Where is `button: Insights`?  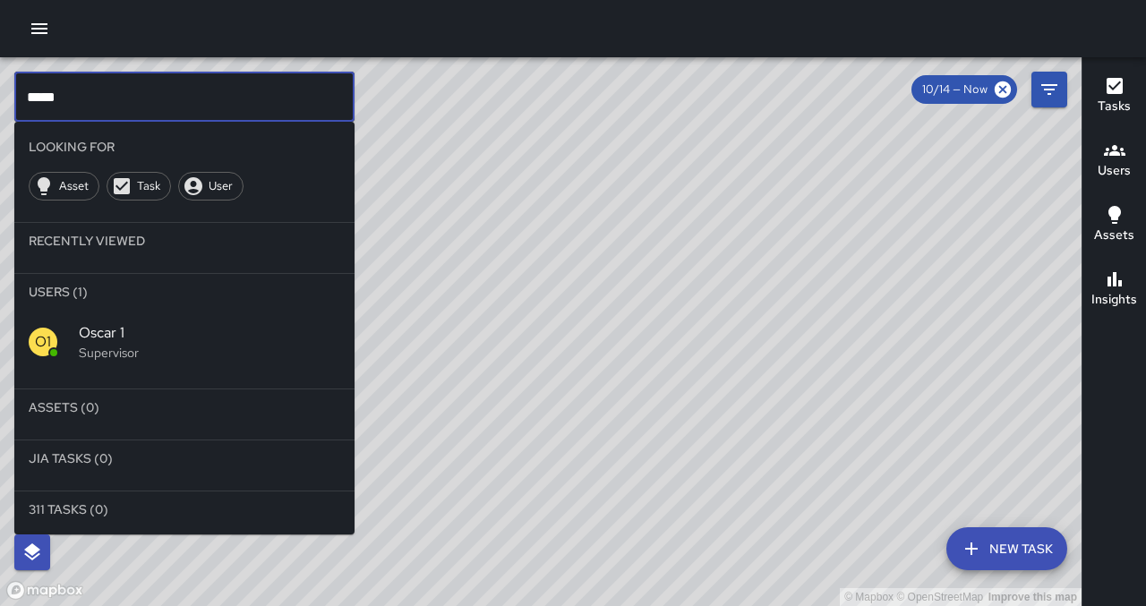 button: Insights is located at coordinates (1114, 290).